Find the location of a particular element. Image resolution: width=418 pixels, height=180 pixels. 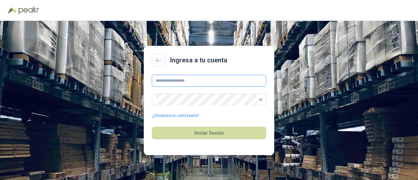

a: ¿Olvidaste tu contraseña? is located at coordinates (175, 116).